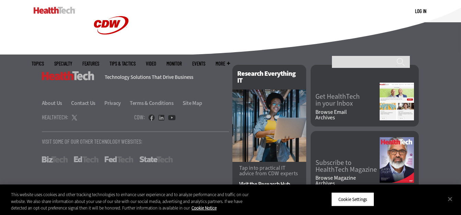 The width and height of the screenshot is (461, 215). Describe the element at coordinates (123, 64) in the screenshot. I see `a: Tips & Tactics` at that location.